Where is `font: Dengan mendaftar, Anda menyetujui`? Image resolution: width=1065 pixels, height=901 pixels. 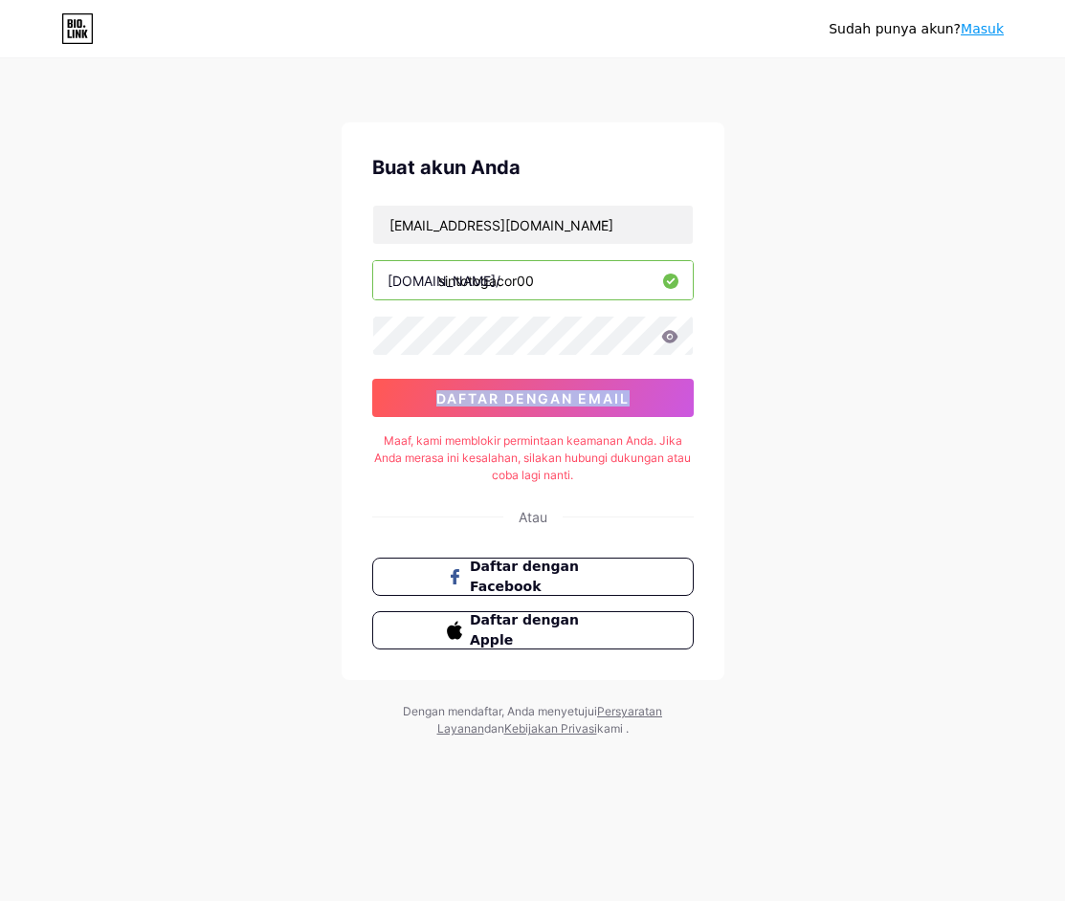 font: Dengan mendaftar, Anda menyetujui is located at coordinates (499, 711).